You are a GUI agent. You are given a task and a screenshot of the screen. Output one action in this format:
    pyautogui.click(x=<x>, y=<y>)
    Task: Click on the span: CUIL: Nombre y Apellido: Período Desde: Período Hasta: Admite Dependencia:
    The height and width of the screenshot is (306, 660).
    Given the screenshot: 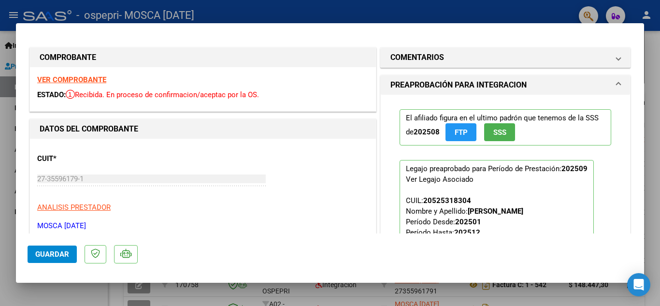 What is the action you would take?
    pyautogui.click(x=464, y=222)
    